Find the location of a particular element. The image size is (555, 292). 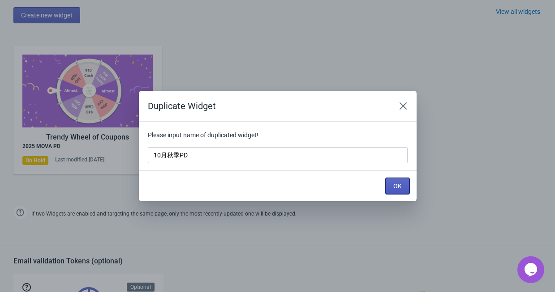

p: Please input name of duplicated widget! is located at coordinates (278, 135).